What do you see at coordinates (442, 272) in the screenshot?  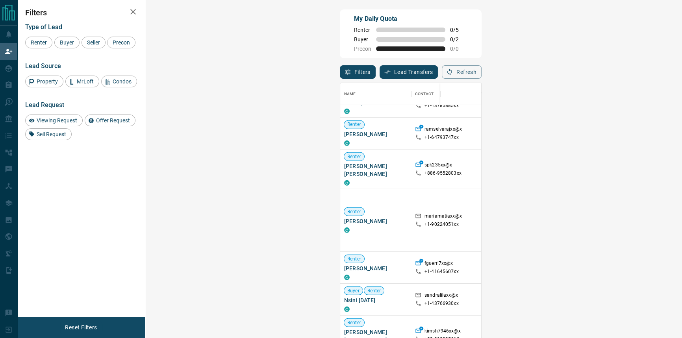 I see `p: +1- 41645607xx` at bounding box center [442, 272].